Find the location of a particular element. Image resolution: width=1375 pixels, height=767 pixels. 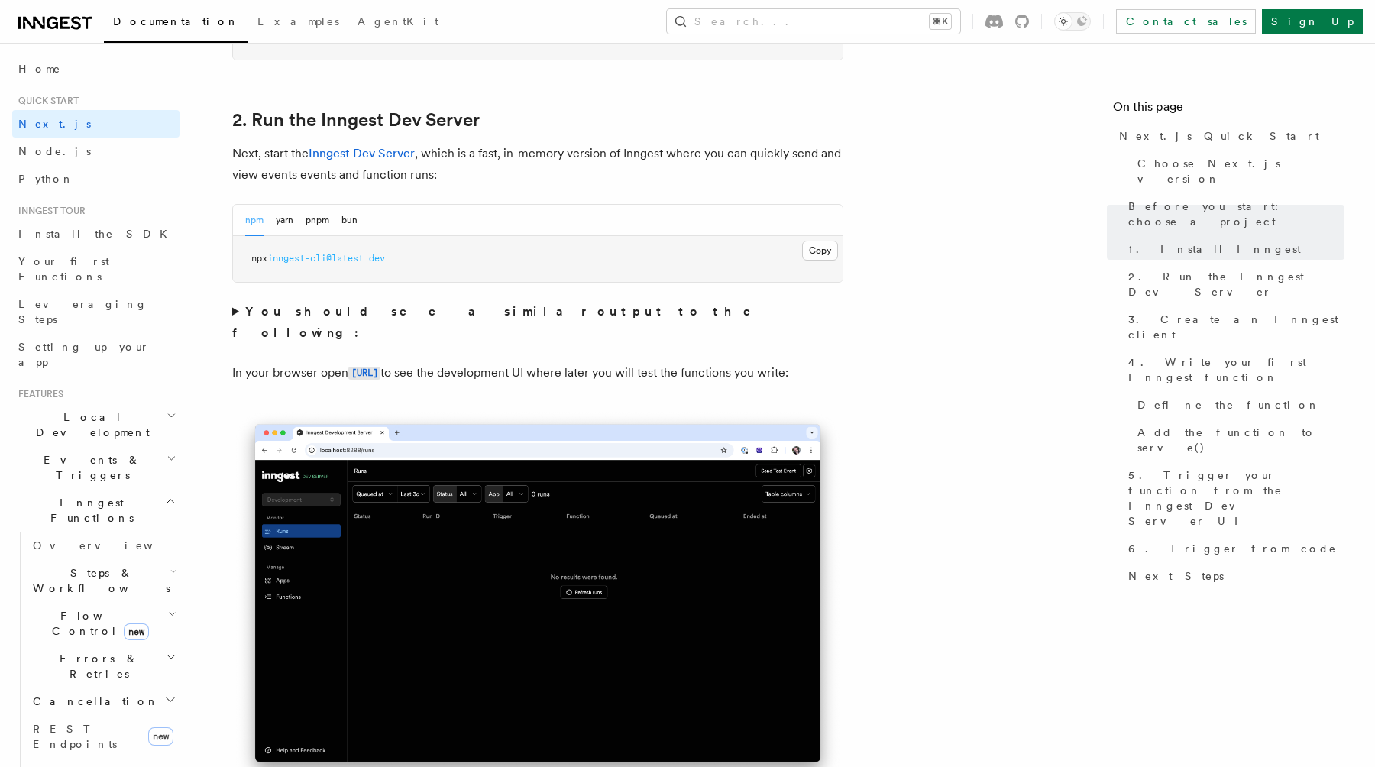

h4: On this page is located at coordinates (1229, 110).